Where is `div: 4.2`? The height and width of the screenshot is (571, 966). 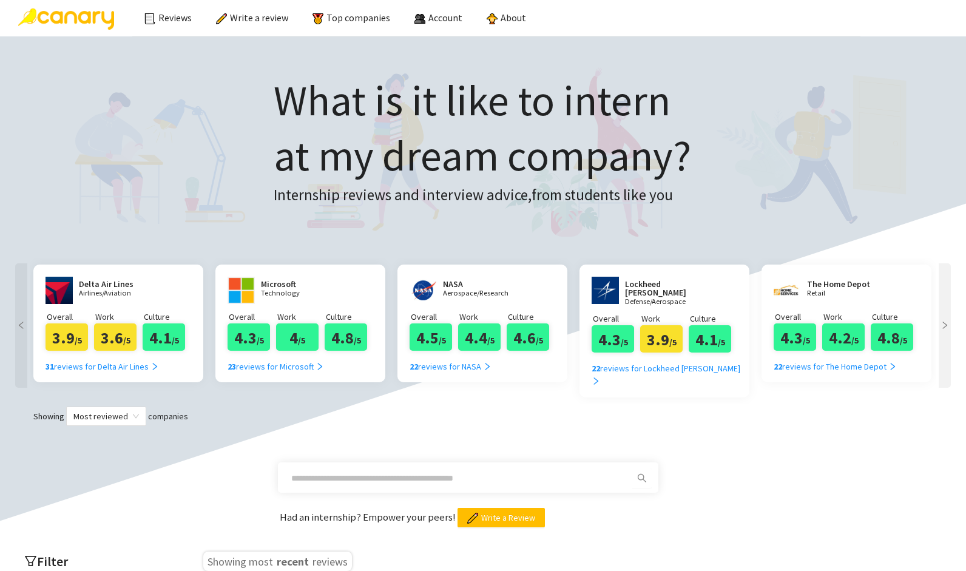 div: 4.2 is located at coordinates (843, 337).